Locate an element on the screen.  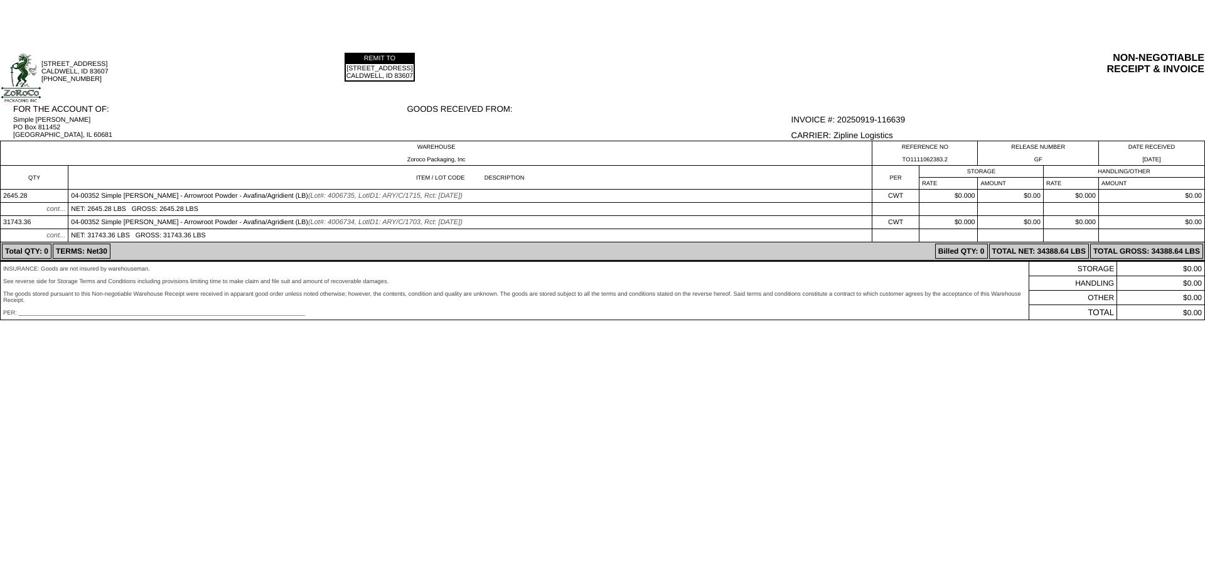
td: TOTAL is located at coordinates (1073, 313).